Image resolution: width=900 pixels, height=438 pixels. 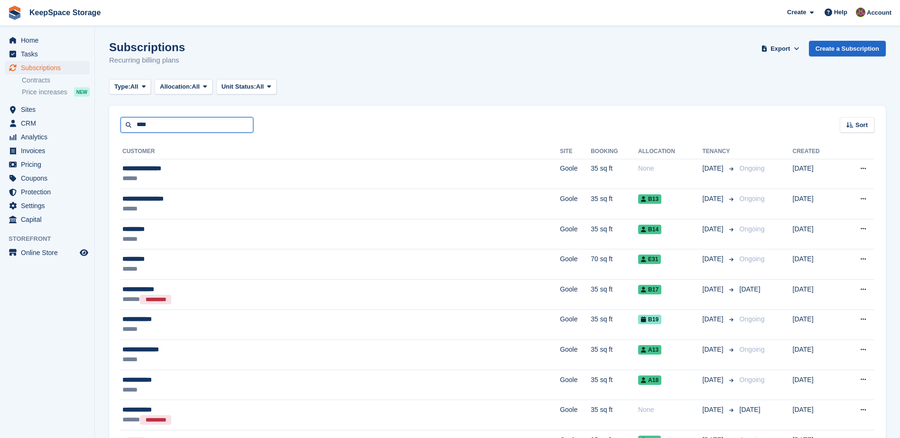 I want to click on span: Account, so click(x=879, y=13).